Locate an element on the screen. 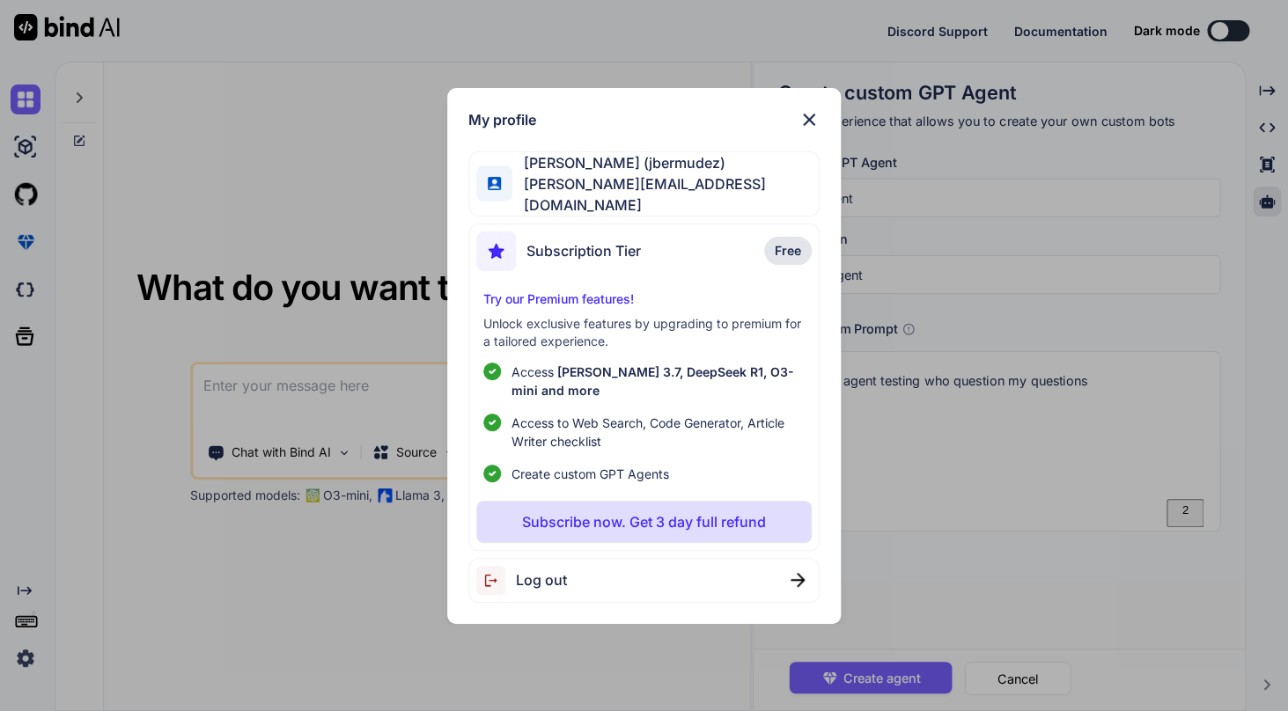 The image size is (1288, 711). span: Subscription Tier is located at coordinates (584, 251).